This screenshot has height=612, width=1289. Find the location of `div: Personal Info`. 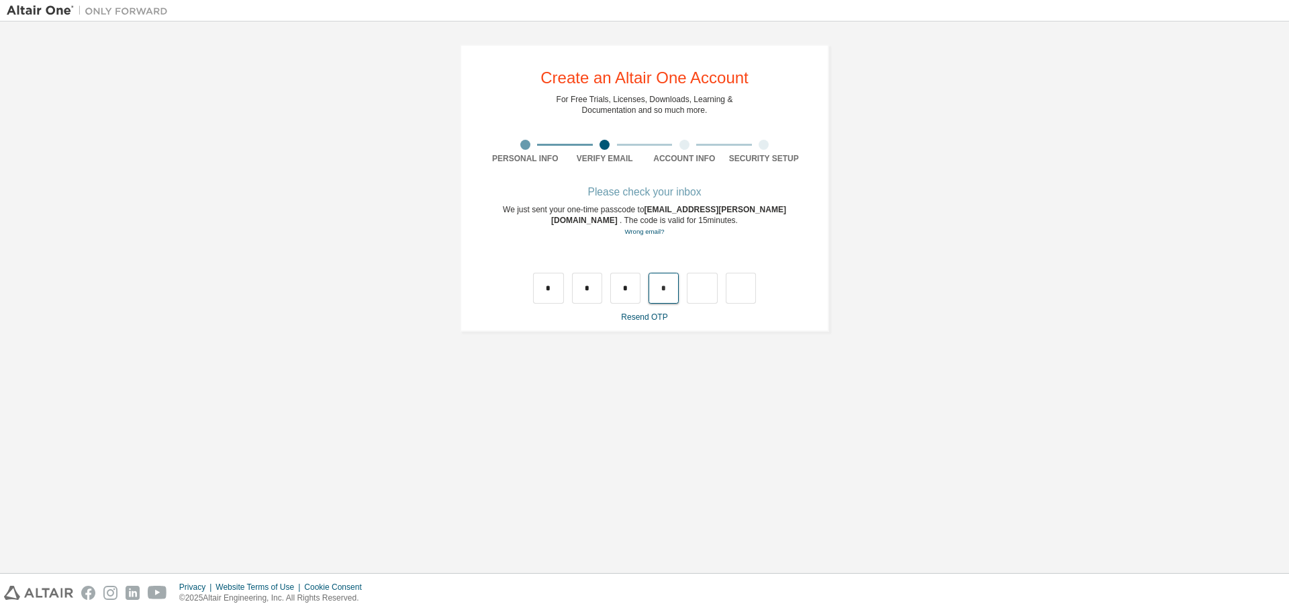

div: Personal Info is located at coordinates (525, 158).